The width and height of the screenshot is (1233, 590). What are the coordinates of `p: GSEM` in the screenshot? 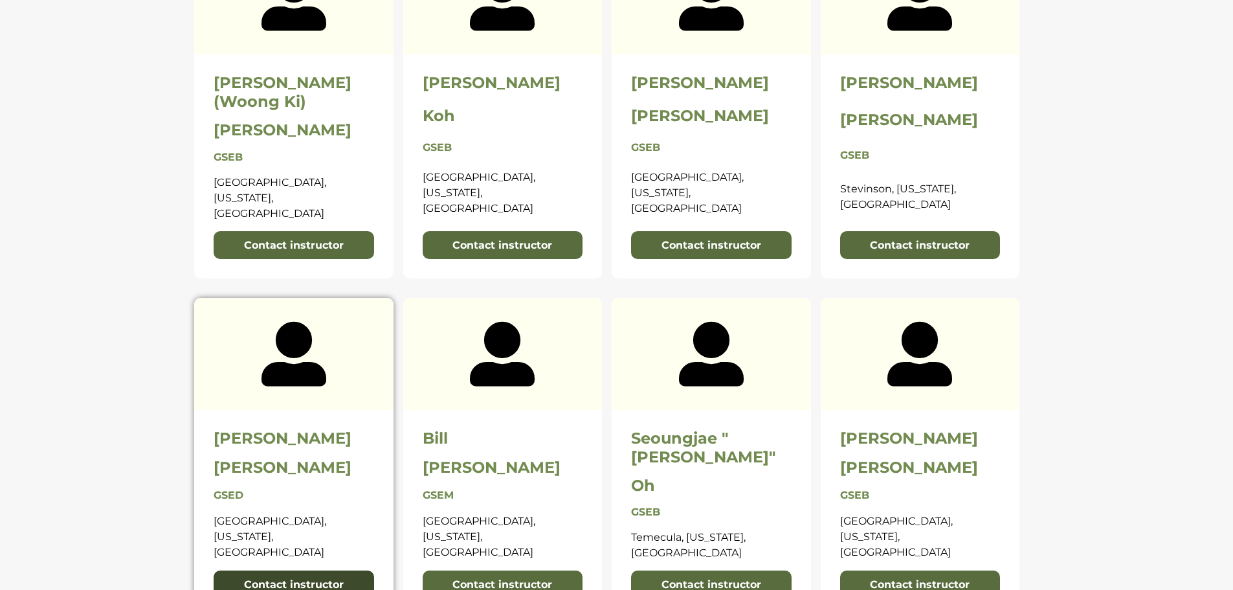 It's located at (503, 495).